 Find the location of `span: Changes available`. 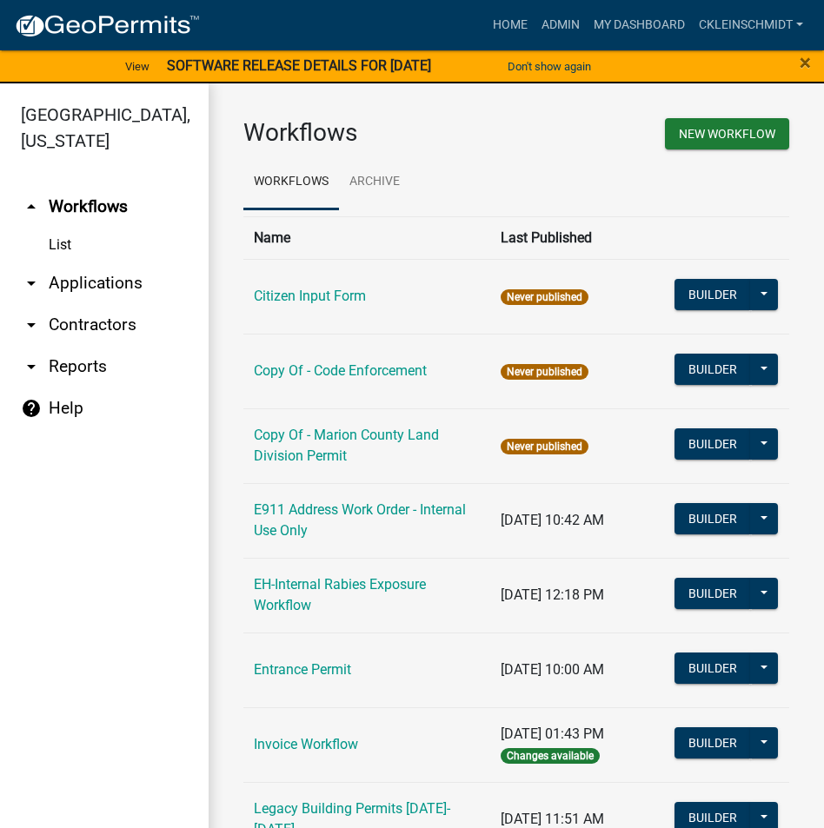

span: Changes available is located at coordinates (550, 756).